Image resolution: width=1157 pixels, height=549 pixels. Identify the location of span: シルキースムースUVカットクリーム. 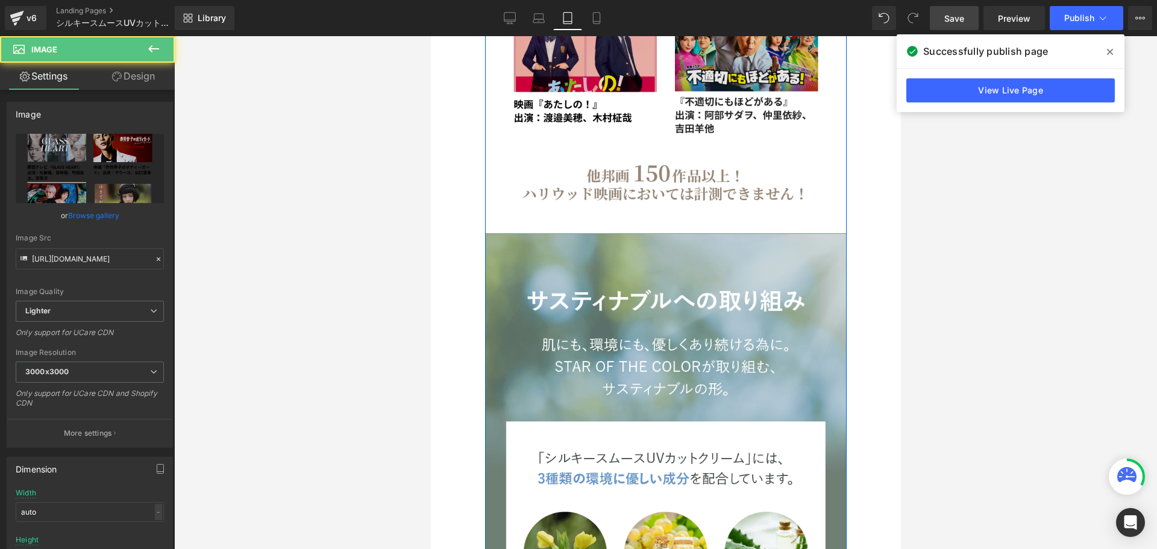
(114, 23).